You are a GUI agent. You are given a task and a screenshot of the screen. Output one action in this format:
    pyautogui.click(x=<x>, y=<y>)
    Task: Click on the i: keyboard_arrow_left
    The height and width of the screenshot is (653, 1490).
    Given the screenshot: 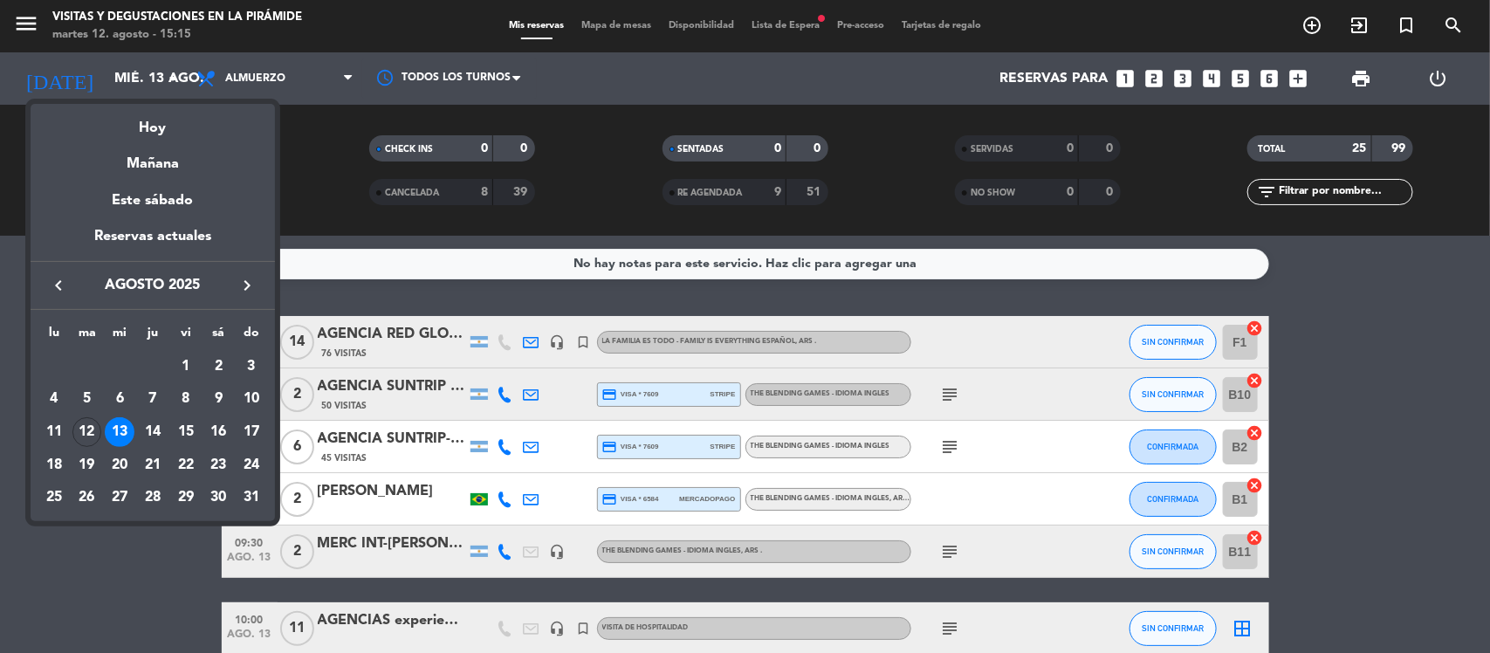 What is the action you would take?
    pyautogui.click(x=58, y=285)
    